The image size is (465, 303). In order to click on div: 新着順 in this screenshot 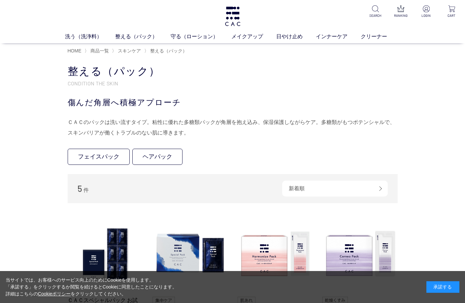, I will do `click(335, 189)`.